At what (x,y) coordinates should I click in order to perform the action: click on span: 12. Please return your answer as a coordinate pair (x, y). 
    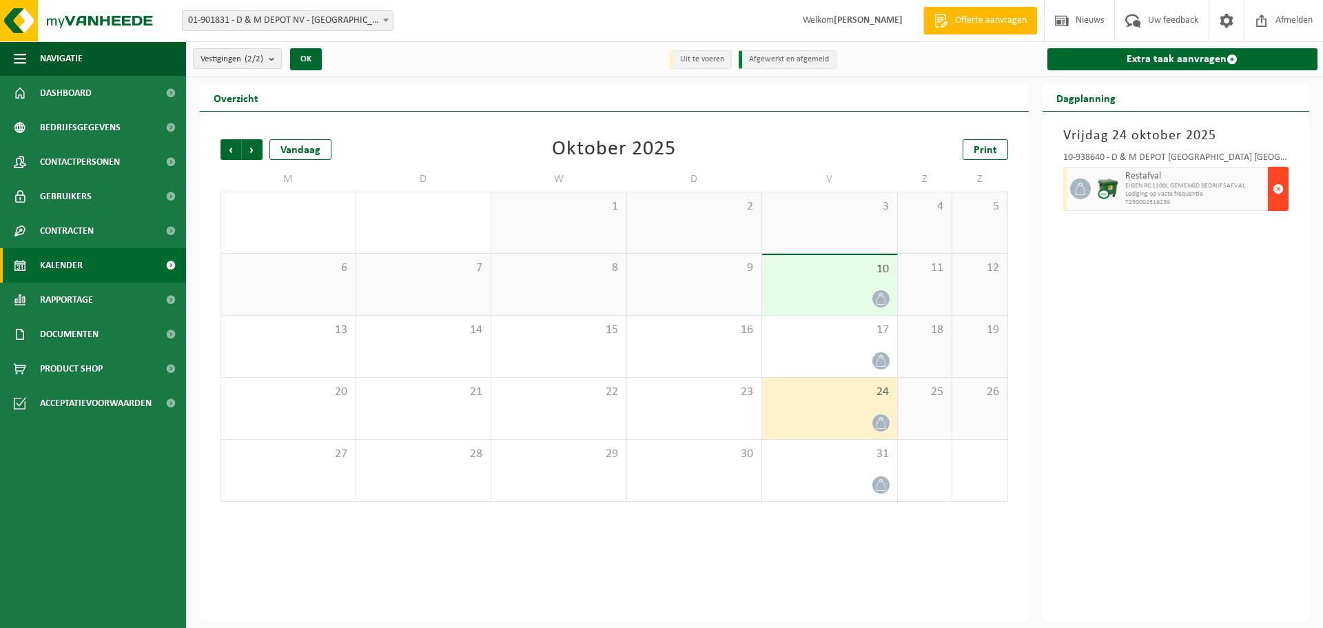
    Looking at the image, I should click on (979, 268).